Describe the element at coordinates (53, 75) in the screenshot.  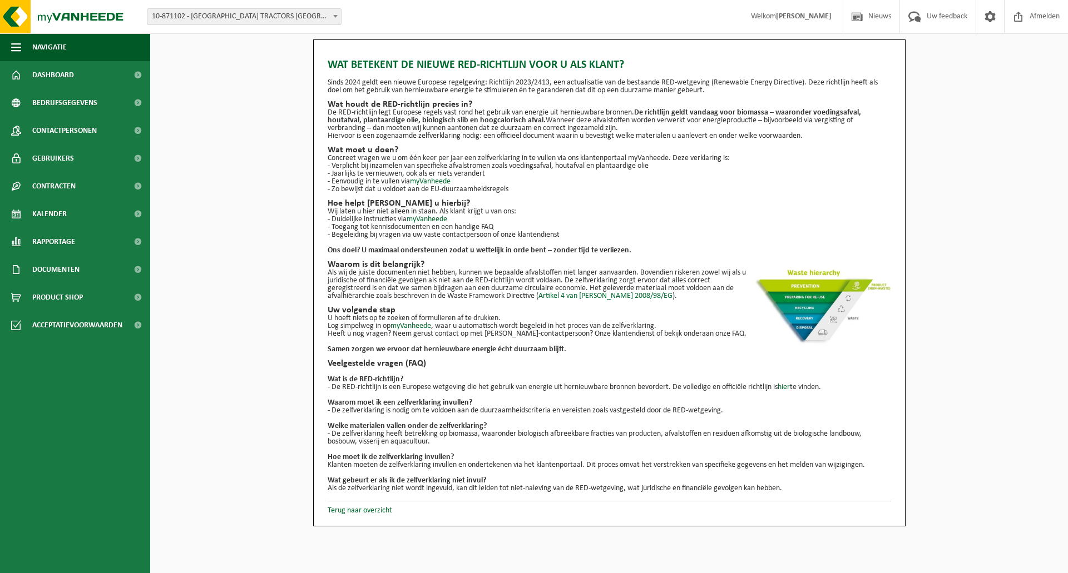
I see `span: Dashboard` at that location.